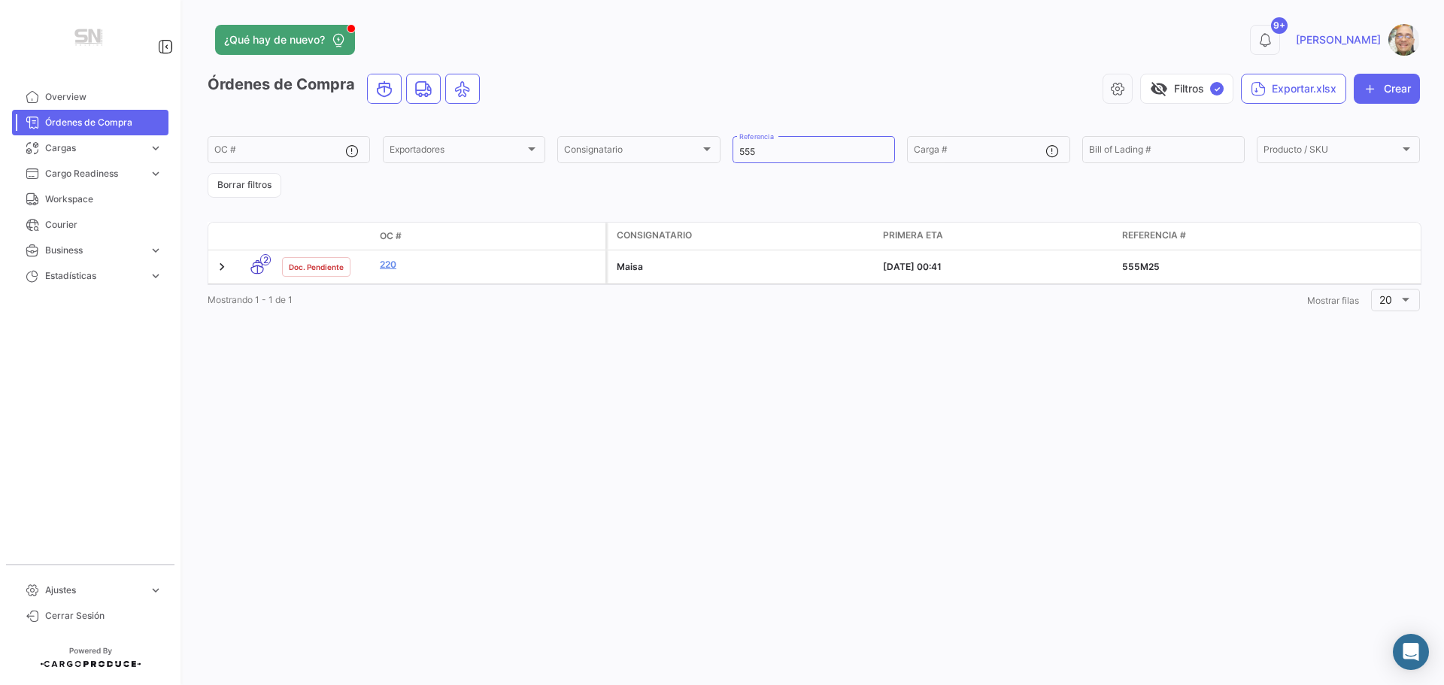 This screenshot has height=685, width=1444. I want to click on span: Referencia #, so click(1154, 235).